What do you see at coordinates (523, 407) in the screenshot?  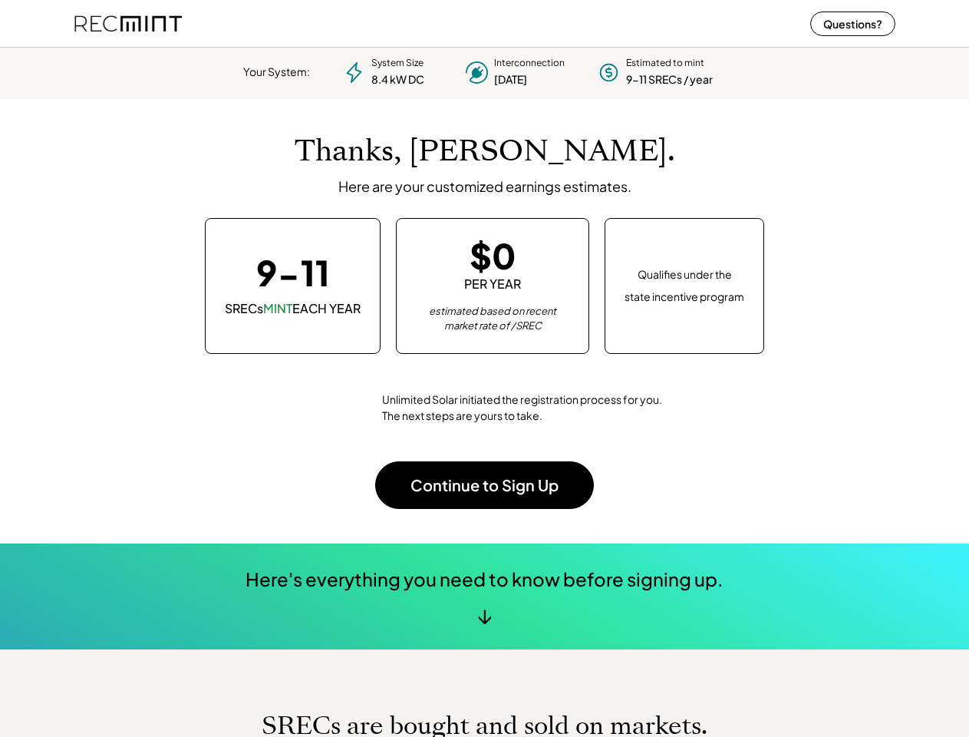 I see `div: Unlimited Solar initiated the registration process for you. The next steps are yours to take.` at bounding box center [523, 407].